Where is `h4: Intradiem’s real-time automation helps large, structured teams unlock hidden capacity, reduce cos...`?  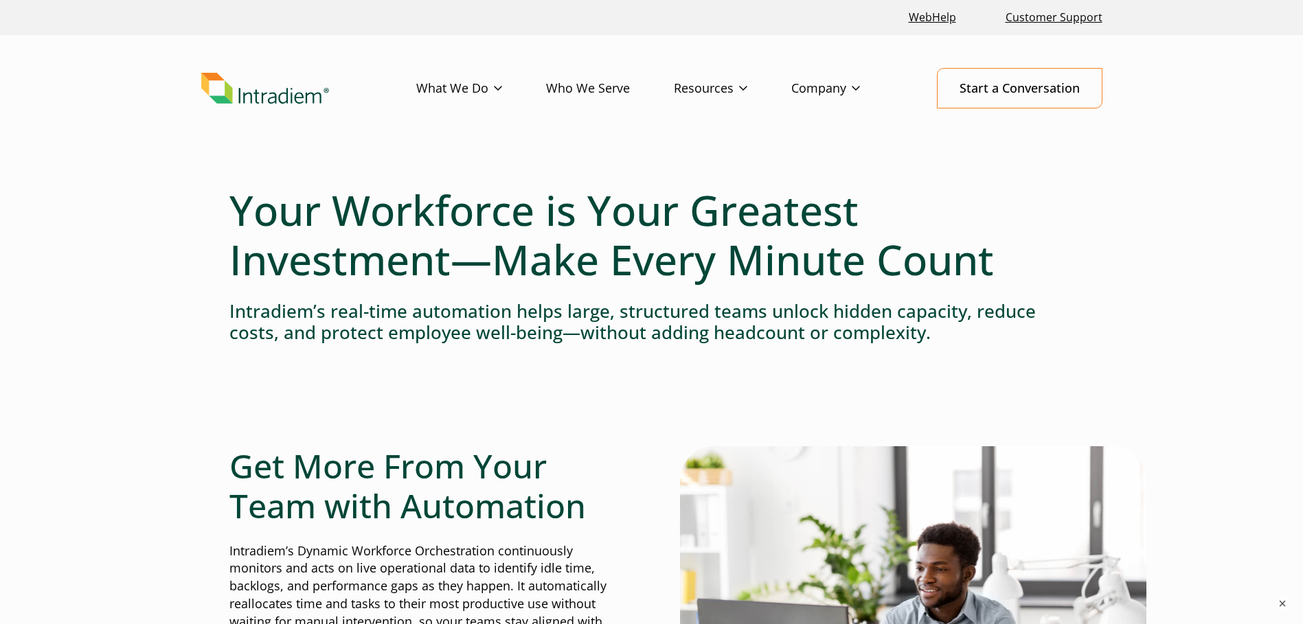 h4: Intradiem’s real-time automation helps large, structured teams unlock hidden capacity, reduce cos... is located at coordinates (652, 322).